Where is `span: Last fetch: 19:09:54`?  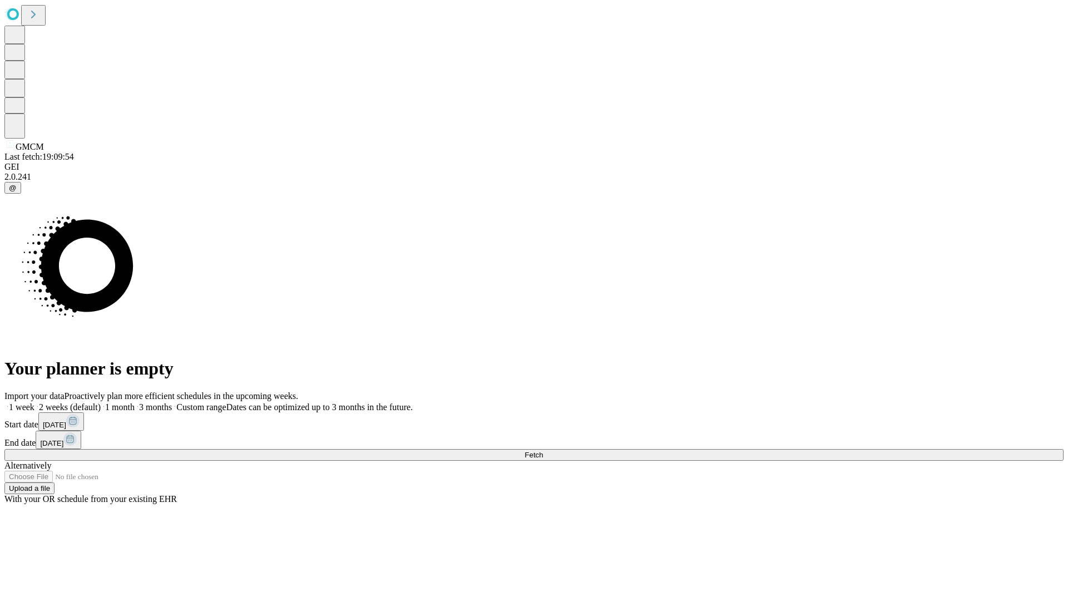
span: Last fetch: 19:09:54 is located at coordinates (39, 156).